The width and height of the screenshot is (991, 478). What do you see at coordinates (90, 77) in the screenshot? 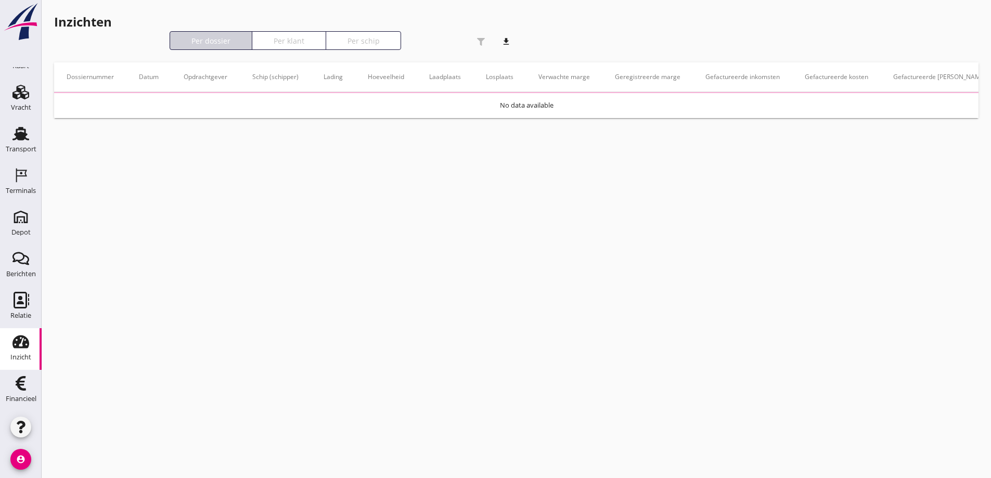
I see `th: Dossiernummer: Not sorted.` at bounding box center [90, 77].